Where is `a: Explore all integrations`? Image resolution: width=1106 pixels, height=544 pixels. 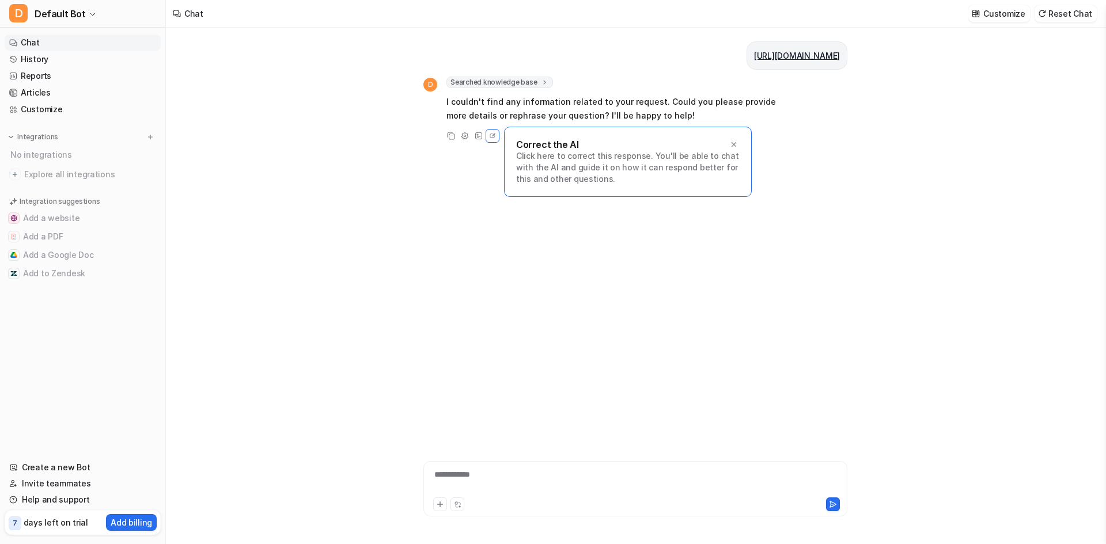 a: Explore all integrations is located at coordinates (82, 174).